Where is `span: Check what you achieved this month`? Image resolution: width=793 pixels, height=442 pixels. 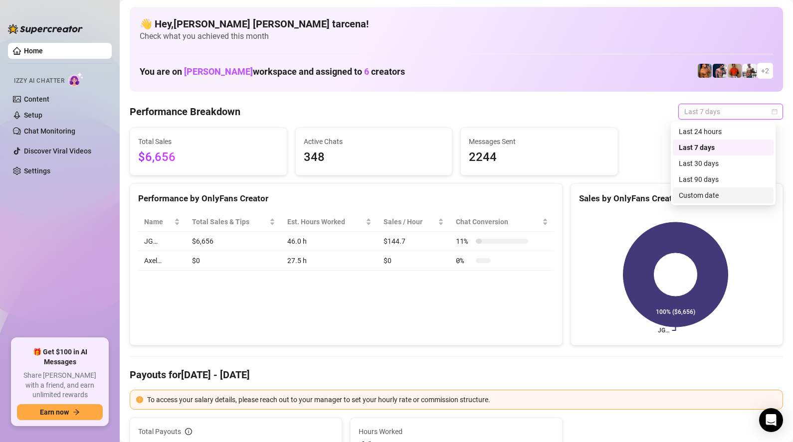
span: Check what you achieved this month is located at coordinates (456, 36).